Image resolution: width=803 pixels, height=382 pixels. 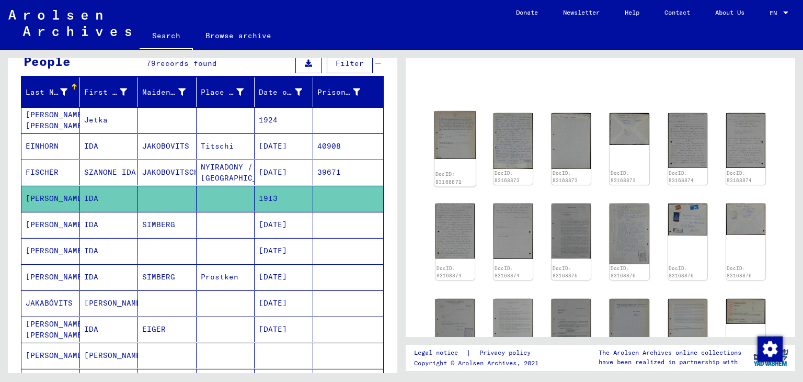 I want to click on a: DocID: 83168875, so click(x=565, y=271).